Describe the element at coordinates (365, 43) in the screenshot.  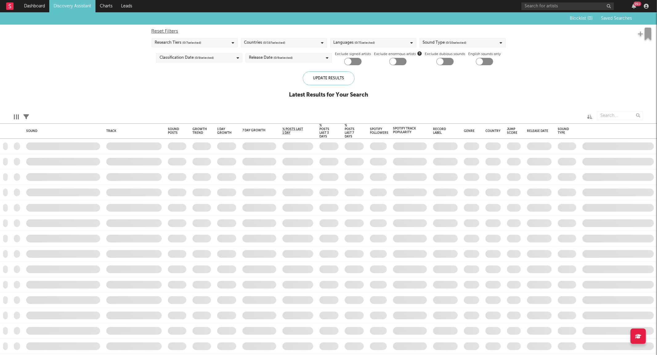
I see `span: ( 0 / 71 selected)` at that location.